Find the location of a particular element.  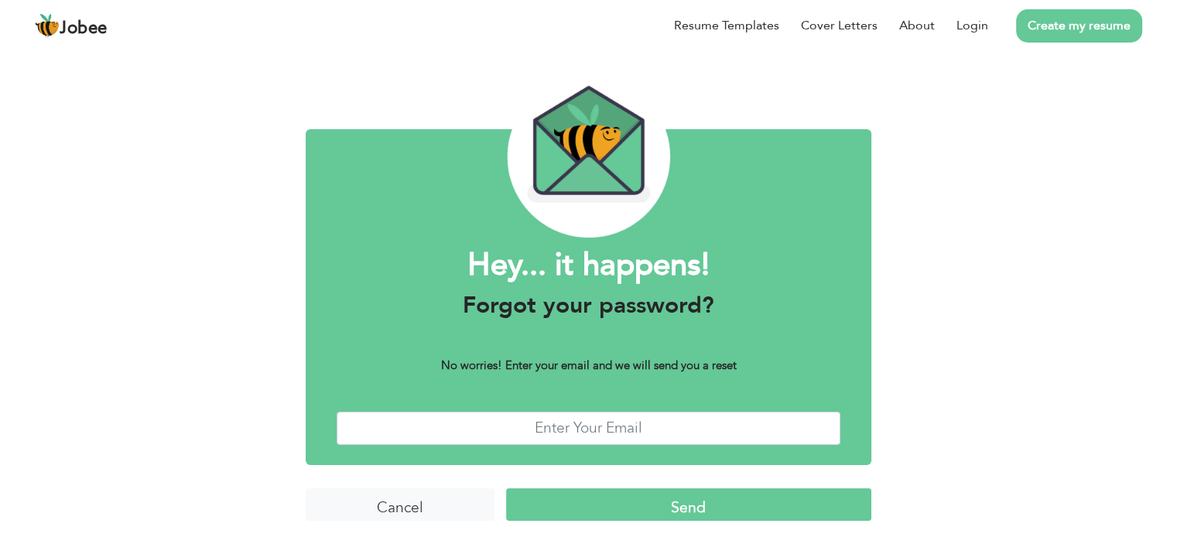

a: Create my resume is located at coordinates (1078, 26).